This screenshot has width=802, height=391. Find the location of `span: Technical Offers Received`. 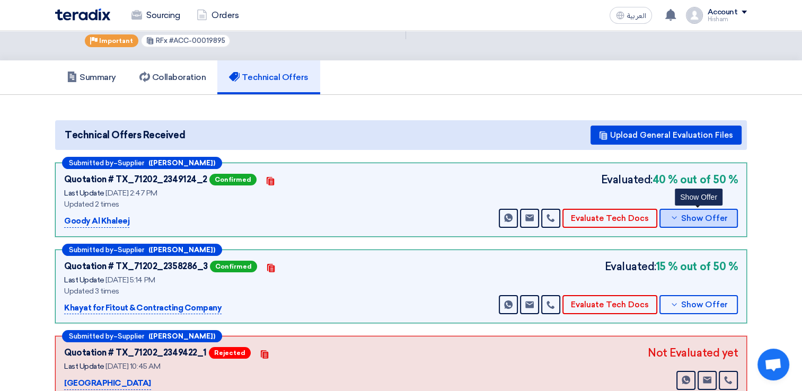

span: Technical Offers Received is located at coordinates (125, 135).